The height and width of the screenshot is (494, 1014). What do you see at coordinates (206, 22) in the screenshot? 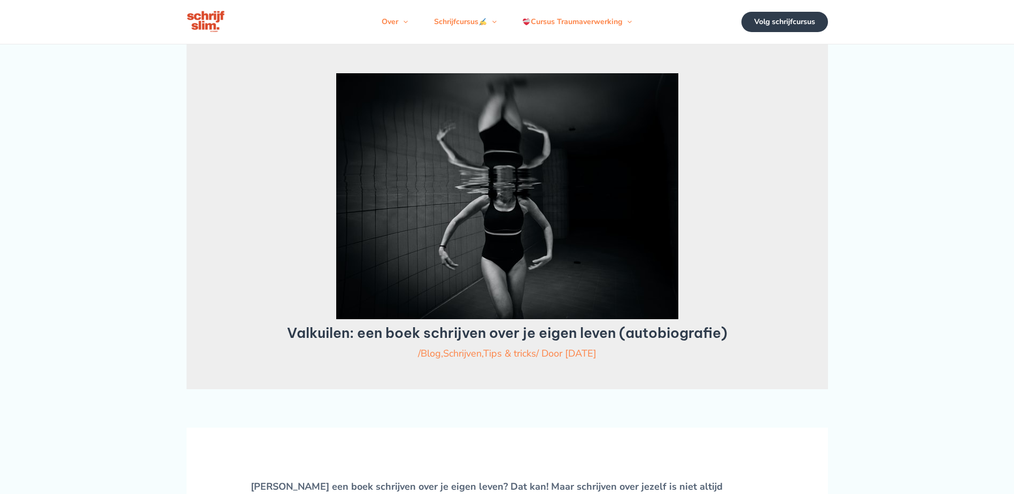
I see `img: schrijfcursus schrijfslim academy` at bounding box center [206, 22].